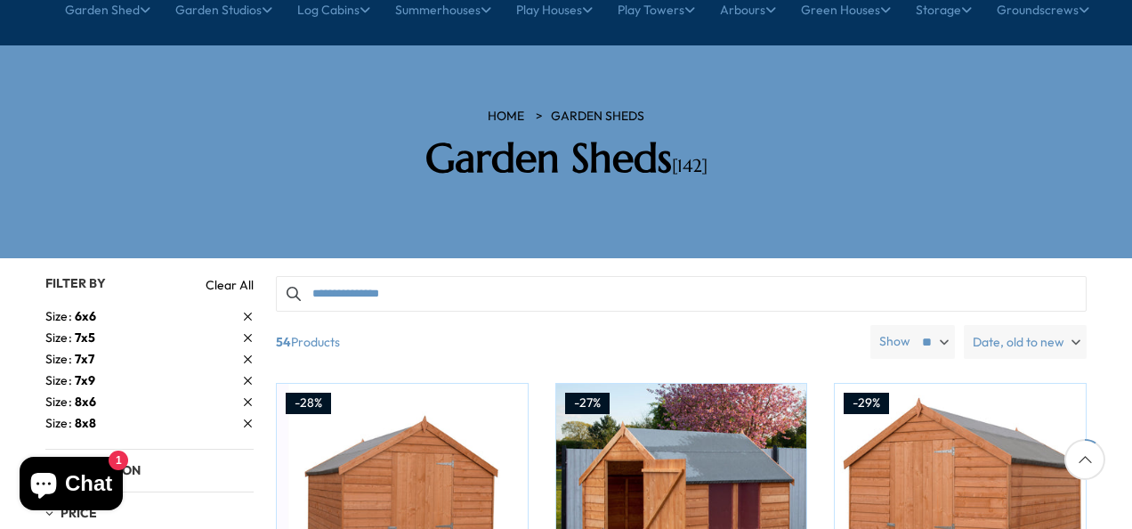  What do you see at coordinates (866, 403) in the screenshot?
I see `div: -29%` at bounding box center [866, 403].